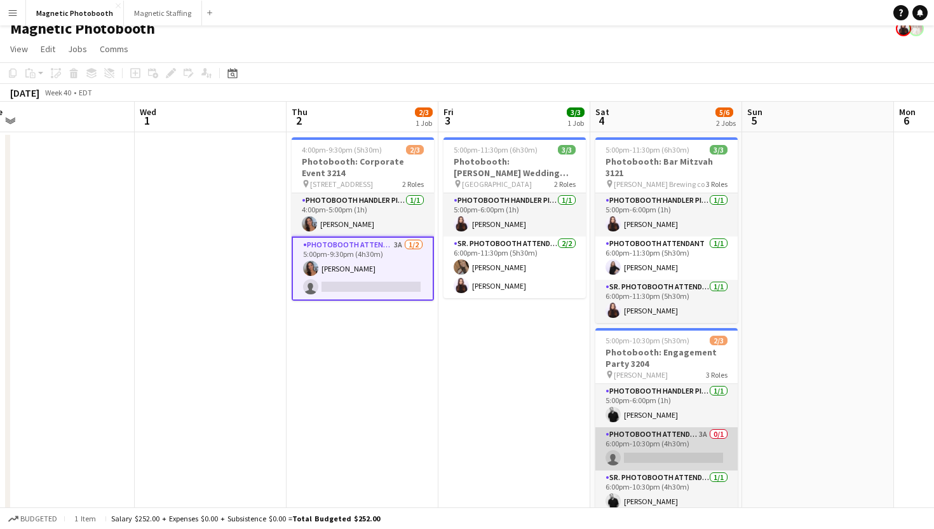 The width and height of the screenshot is (934, 529). Describe the element at coordinates (903, 29) in the screenshot. I see `app-user-avatar: Maria Lopes` at that location.